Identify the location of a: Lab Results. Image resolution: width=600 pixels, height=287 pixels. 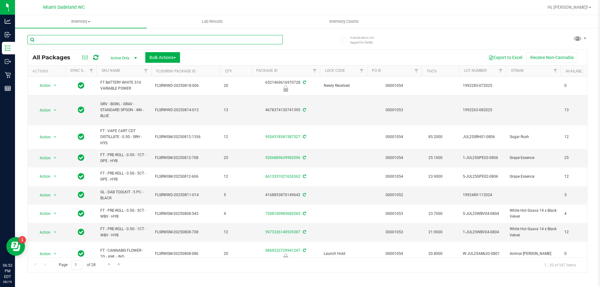
(212, 22).